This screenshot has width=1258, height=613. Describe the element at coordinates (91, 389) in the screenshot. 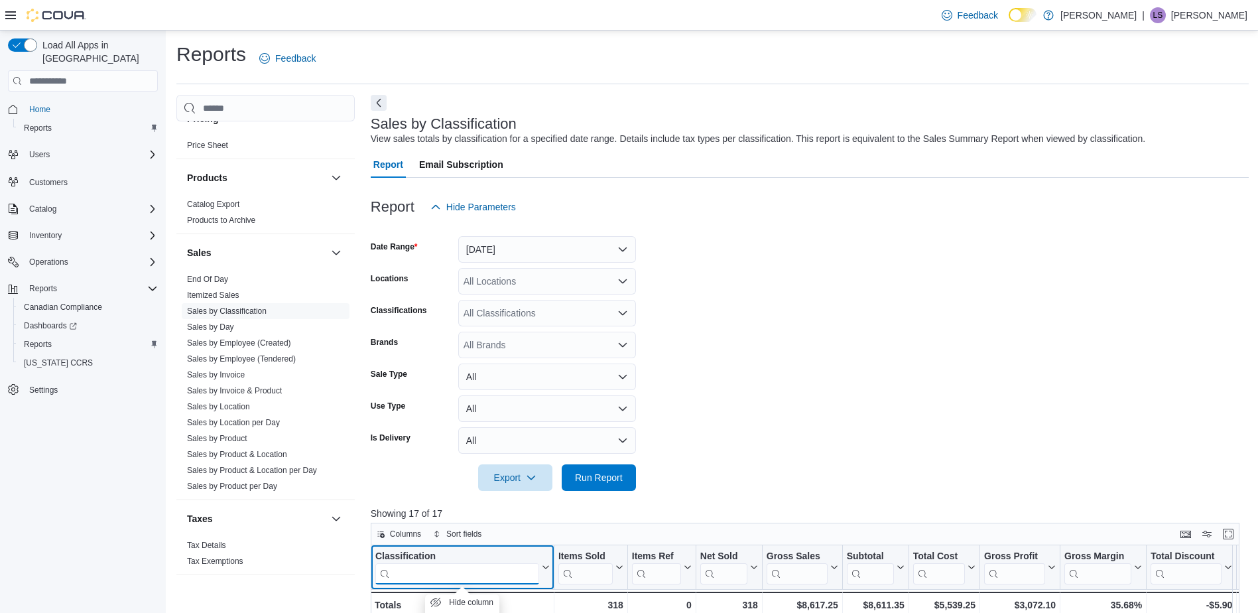

I see `span: Settings` at that location.